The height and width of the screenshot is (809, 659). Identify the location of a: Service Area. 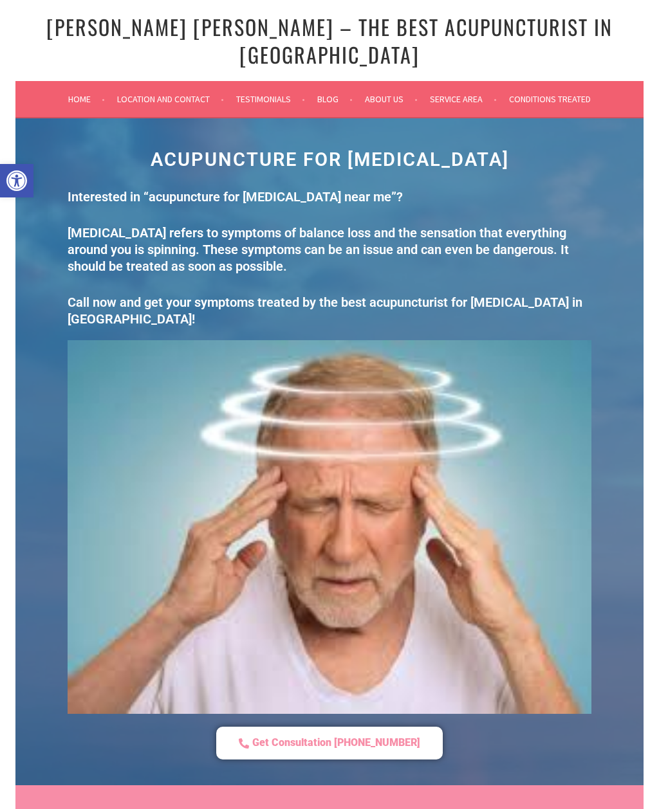
(463, 99).